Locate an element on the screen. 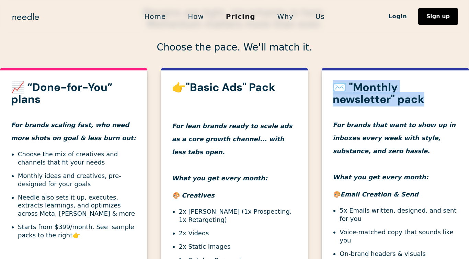  li: Starts from $399/month. See sample packs to the right is located at coordinates (77, 231).